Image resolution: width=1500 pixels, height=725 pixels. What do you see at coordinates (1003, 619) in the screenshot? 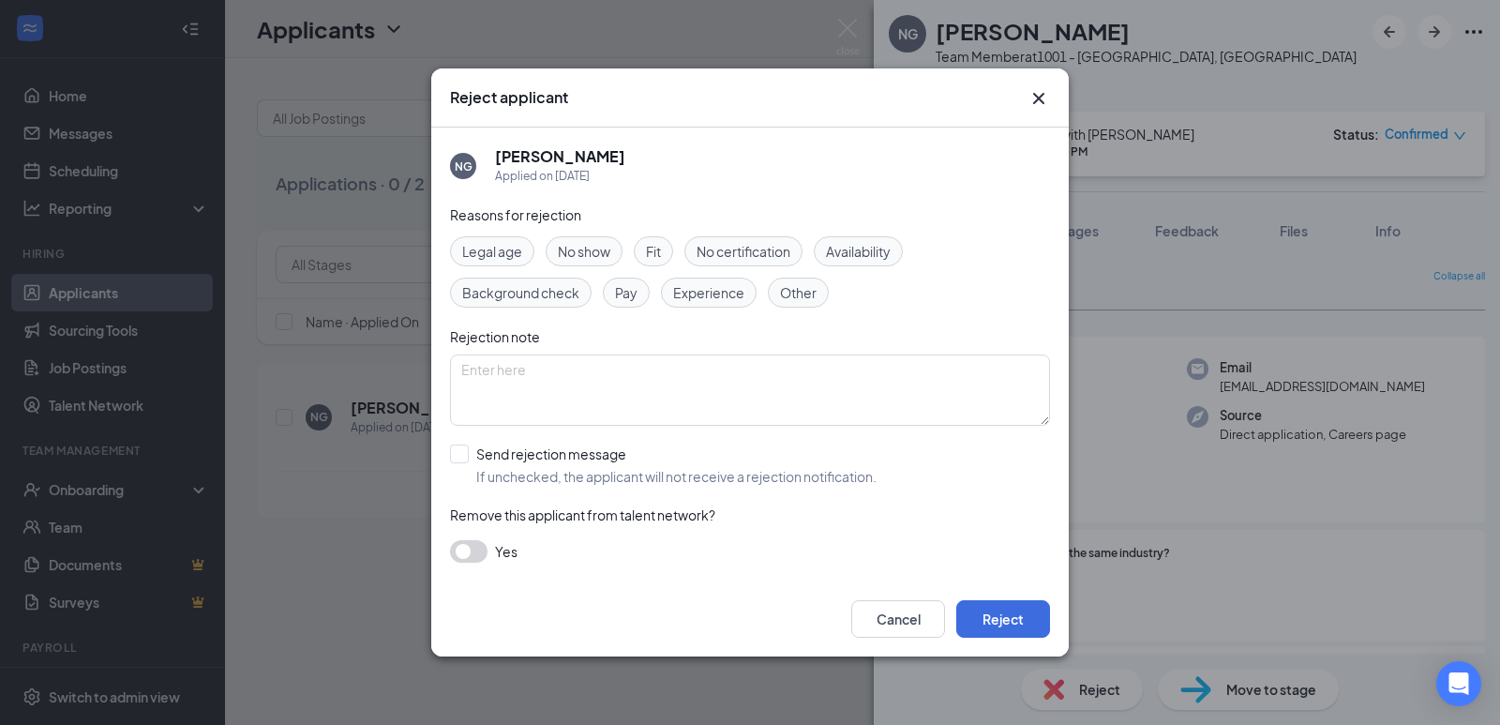
I see `button: Reject` at bounding box center [1003, 619].